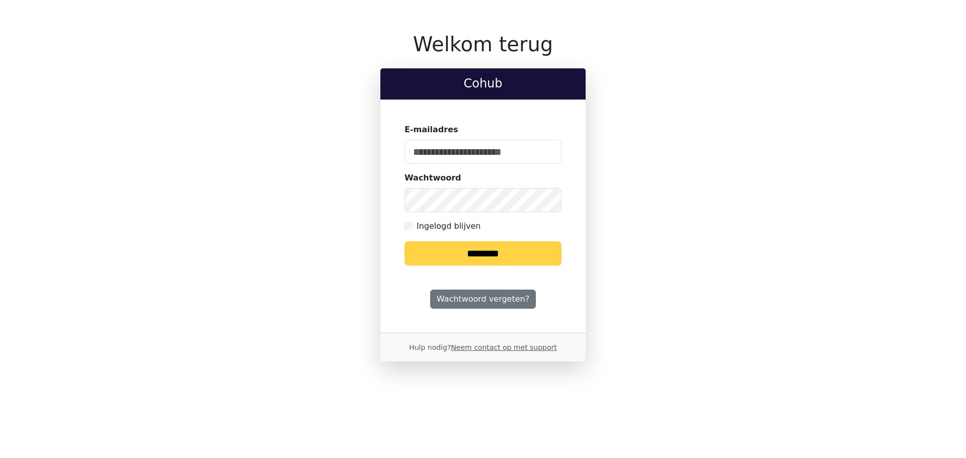 Image resolution: width=966 pixels, height=458 pixels. Describe the element at coordinates (504, 348) in the screenshot. I see `a: Neem contact op met support` at that location.